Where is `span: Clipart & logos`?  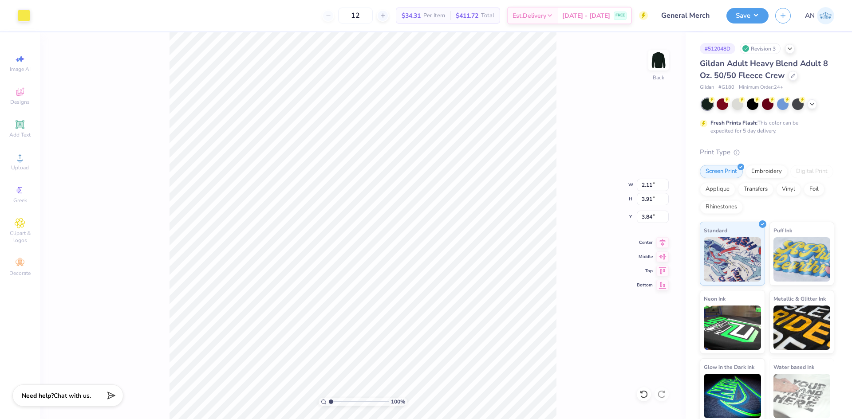
span: Clipart & logos is located at coordinates (20, 237).